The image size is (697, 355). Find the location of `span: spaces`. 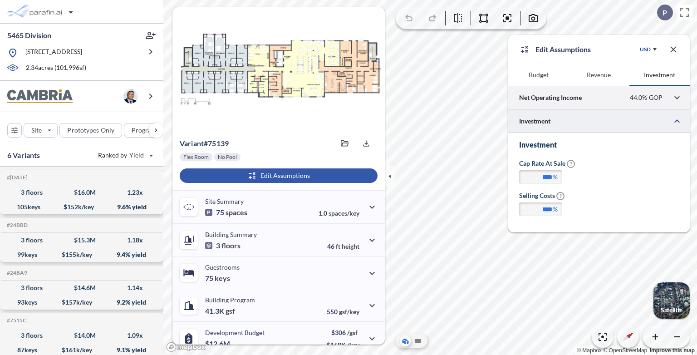

span: spaces is located at coordinates (236, 212).